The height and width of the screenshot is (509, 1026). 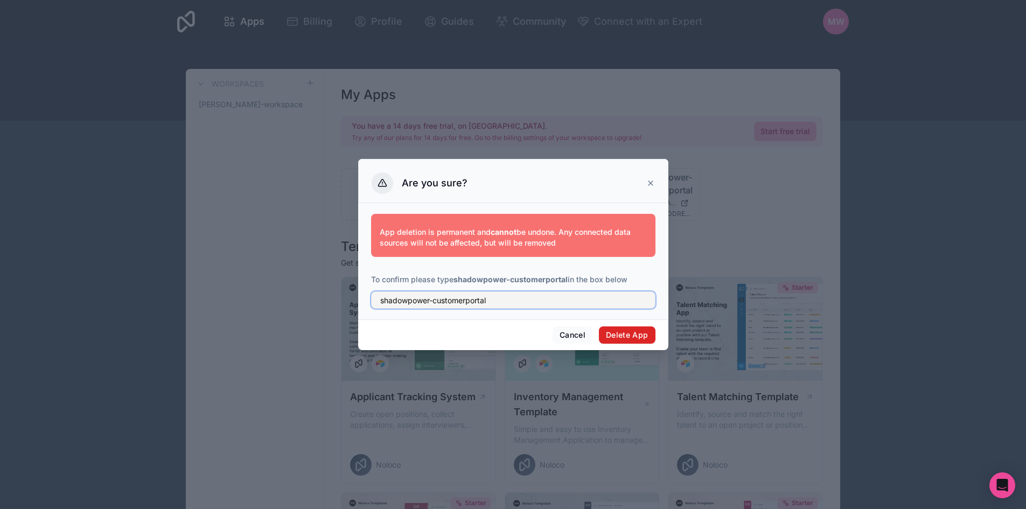 What do you see at coordinates (572, 335) in the screenshot?
I see `button: Cancel` at bounding box center [572, 335].